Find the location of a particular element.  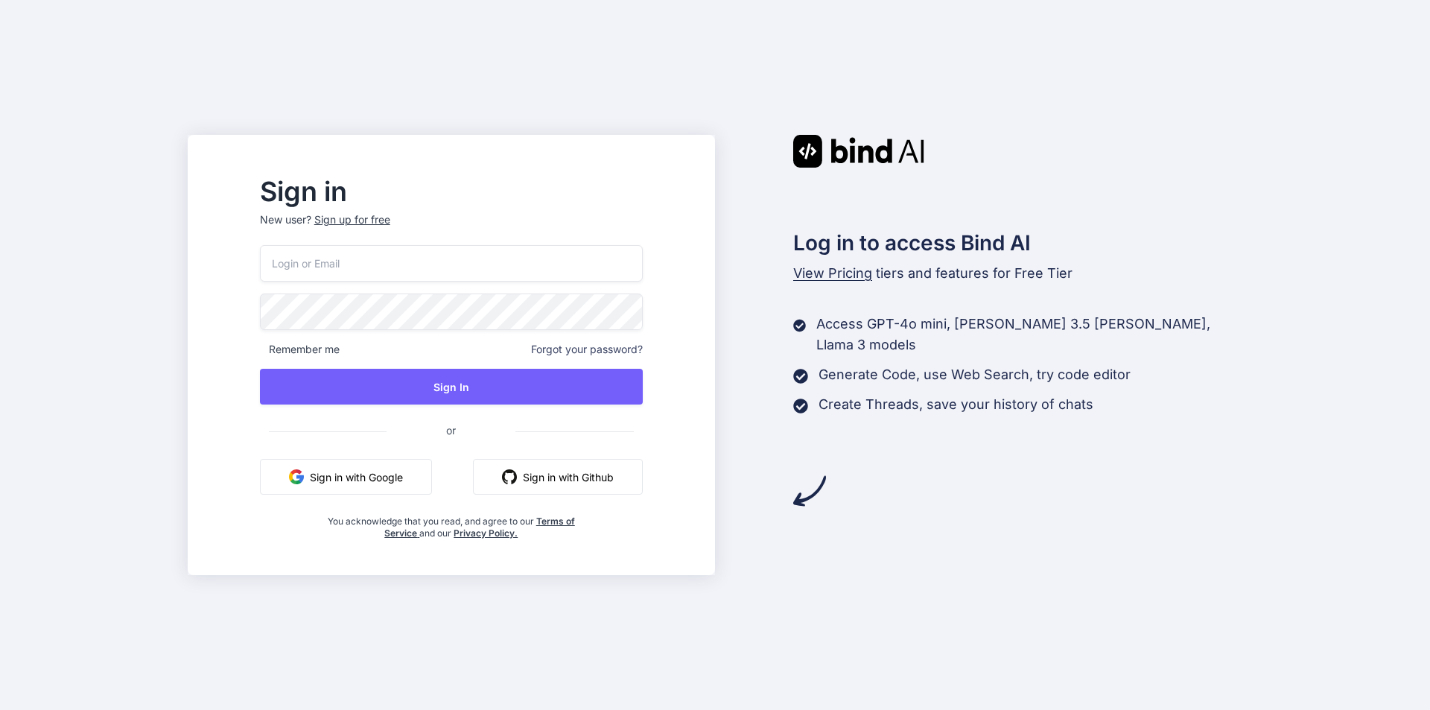

img: Bind AI logo is located at coordinates (859, 151).